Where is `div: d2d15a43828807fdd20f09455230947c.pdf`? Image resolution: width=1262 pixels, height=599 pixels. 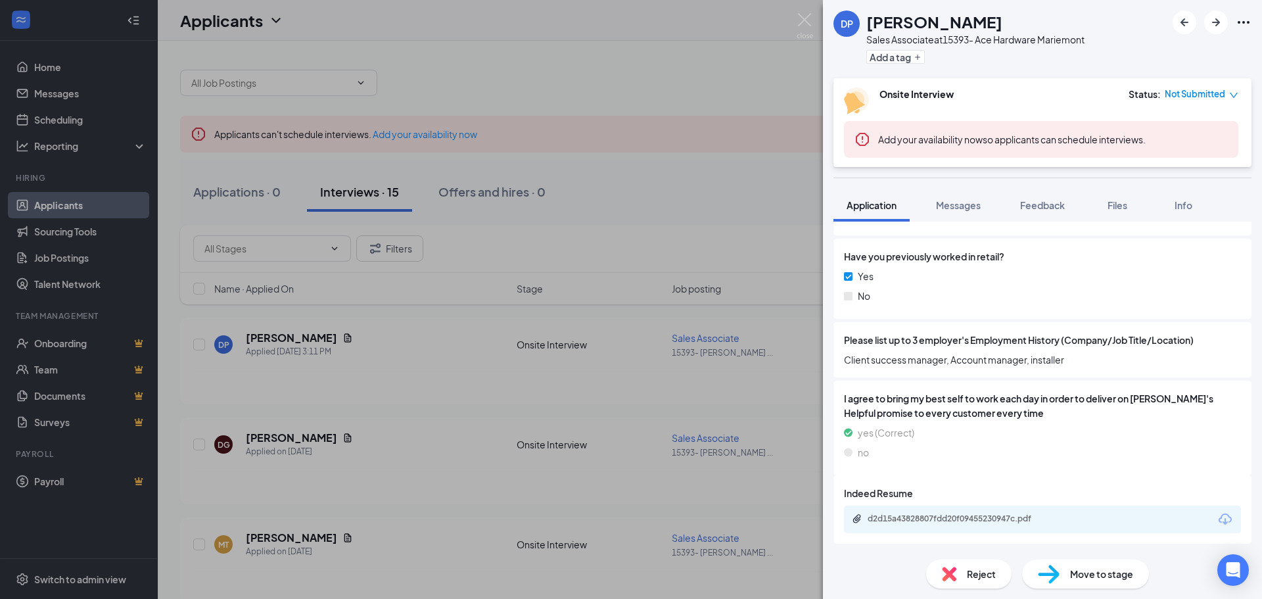
div: d2d15a43828807fdd20f09455230947c.pdf is located at coordinates (960, 519).